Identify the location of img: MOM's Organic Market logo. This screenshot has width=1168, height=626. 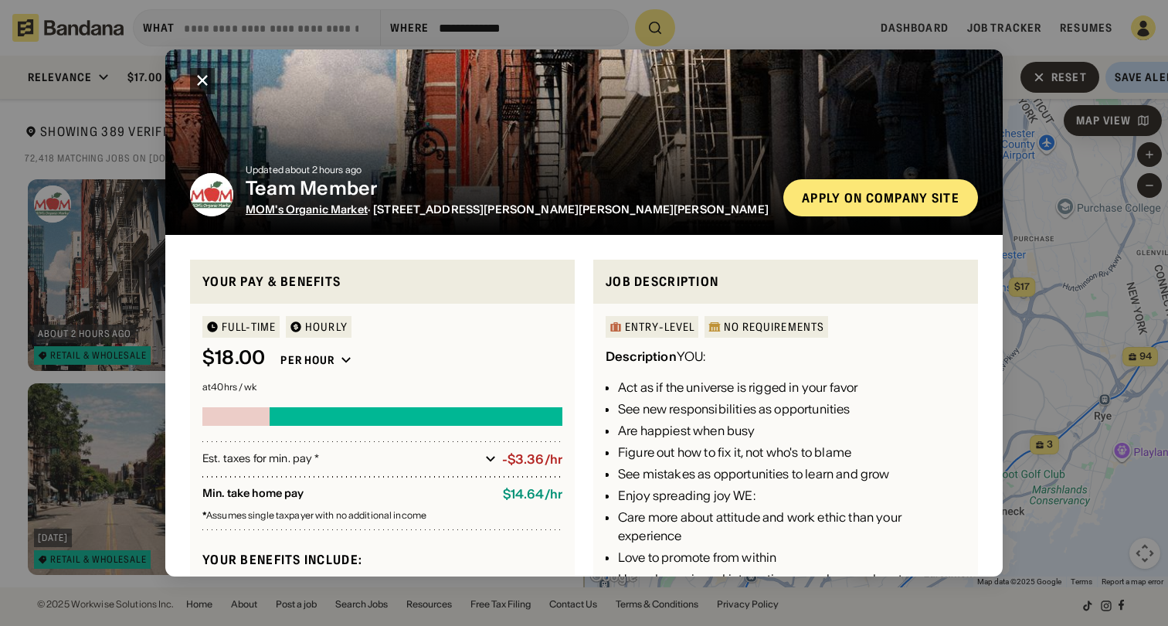
(212, 195).